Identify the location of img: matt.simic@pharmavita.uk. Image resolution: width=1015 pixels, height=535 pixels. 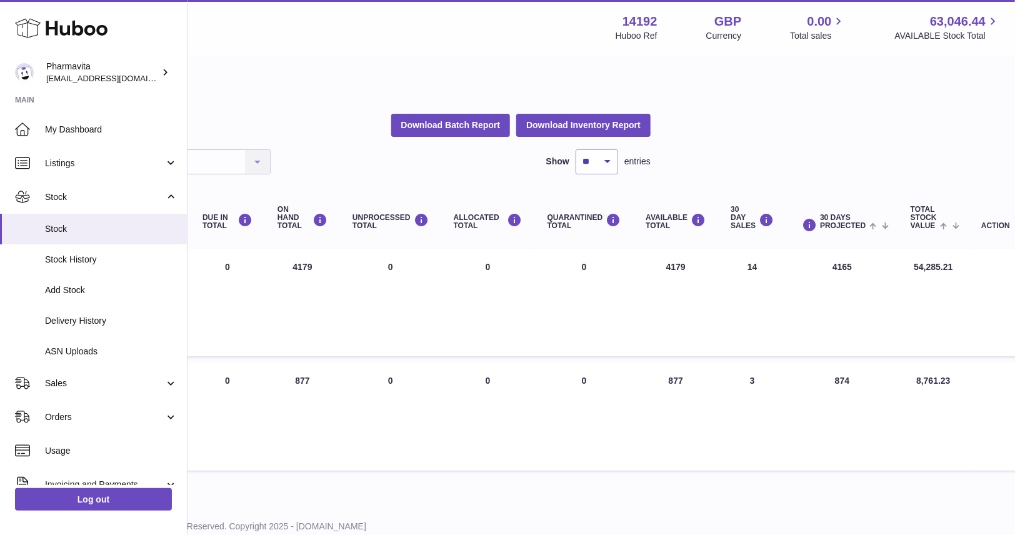
(24, 73).